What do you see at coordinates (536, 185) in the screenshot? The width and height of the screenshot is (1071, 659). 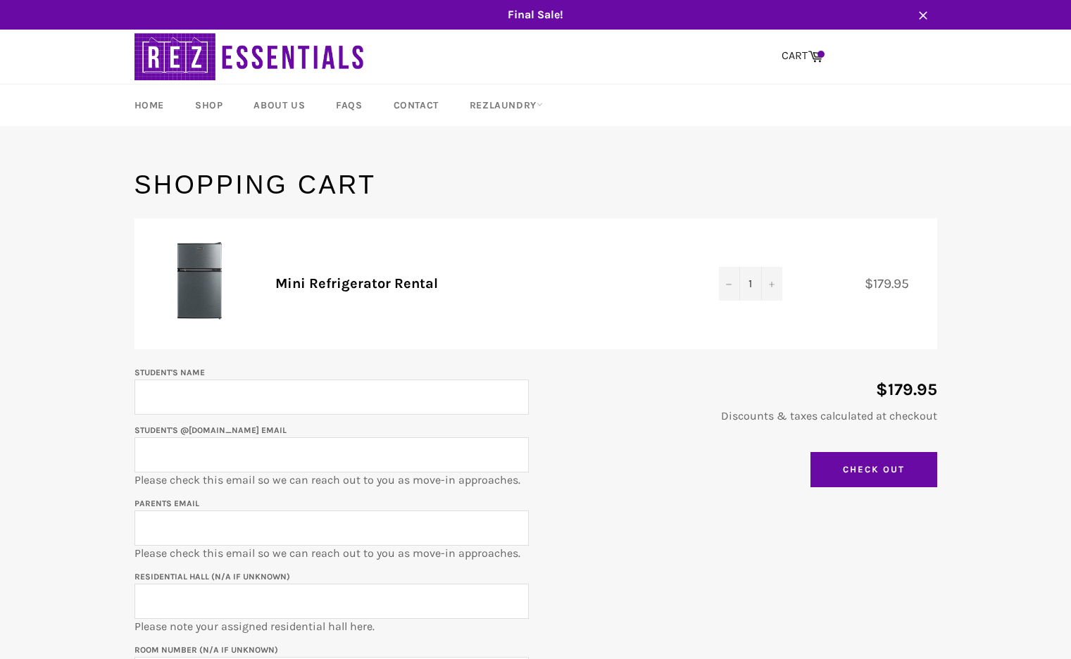 I see `h1: Shopping Cart` at bounding box center [536, 185].